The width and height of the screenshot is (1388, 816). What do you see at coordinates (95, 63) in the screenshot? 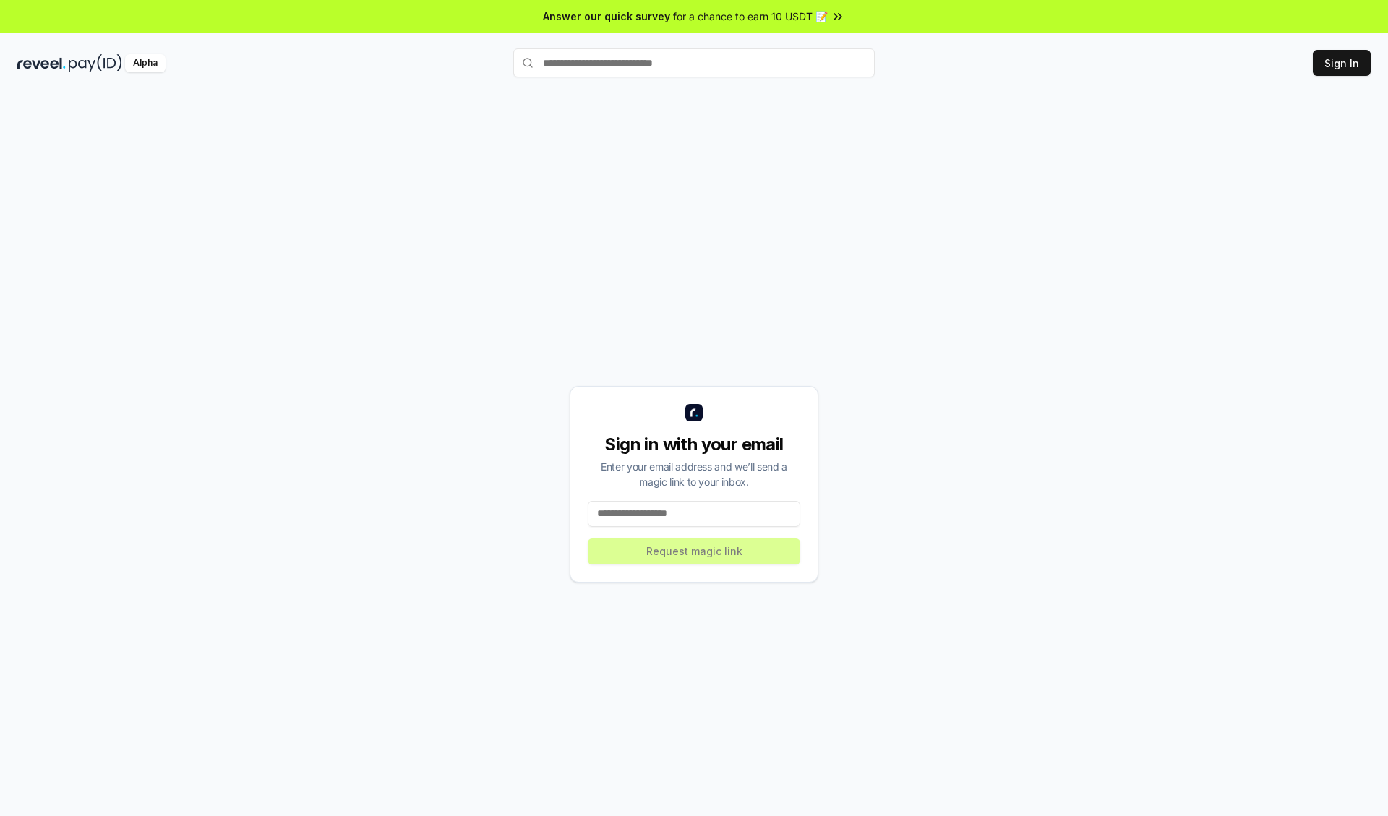
I see `img: pay_id` at bounding box center [95, 63].